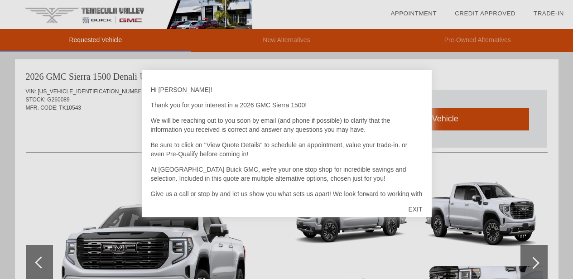  What do you see at coordinates (287, 198) in the screenshot?
I see `p: Give us a call or stop by and let us show you what sets us apart! We look forward to working with...` at bounding box center [287, 198].